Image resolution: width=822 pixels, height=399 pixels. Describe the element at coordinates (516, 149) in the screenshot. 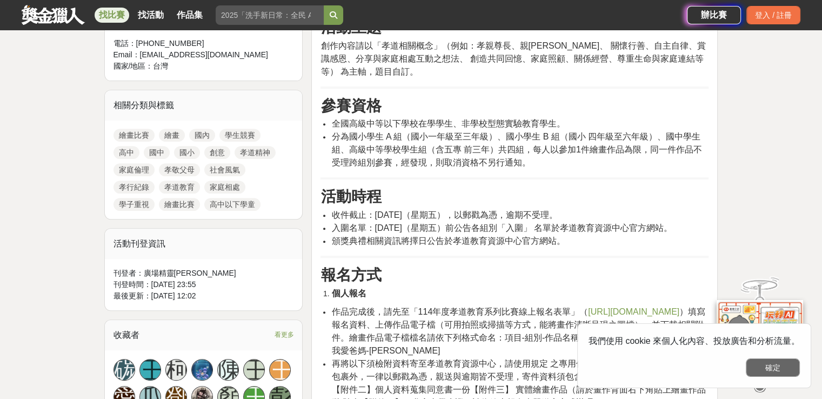

I see `span: 分為國小學生 A 組（國小一年級至三年級）、國小學生 B 組（國小 四年級至六年級）、國中學生組、高級中等學校學生組（含五專 前三年）共四組，每人以參加1件繪畫作品為限，同一件作品不受理跨組別參...` at that location.